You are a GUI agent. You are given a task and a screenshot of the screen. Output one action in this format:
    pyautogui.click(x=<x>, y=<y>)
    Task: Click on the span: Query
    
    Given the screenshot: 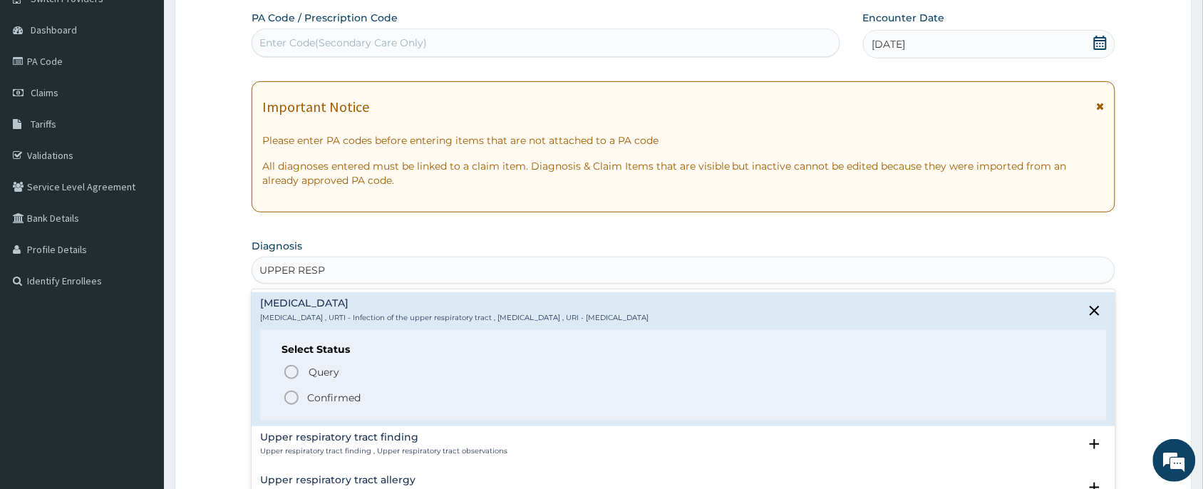 What is the action you would take?
    pyautogui.click(x=323, y=372)
    